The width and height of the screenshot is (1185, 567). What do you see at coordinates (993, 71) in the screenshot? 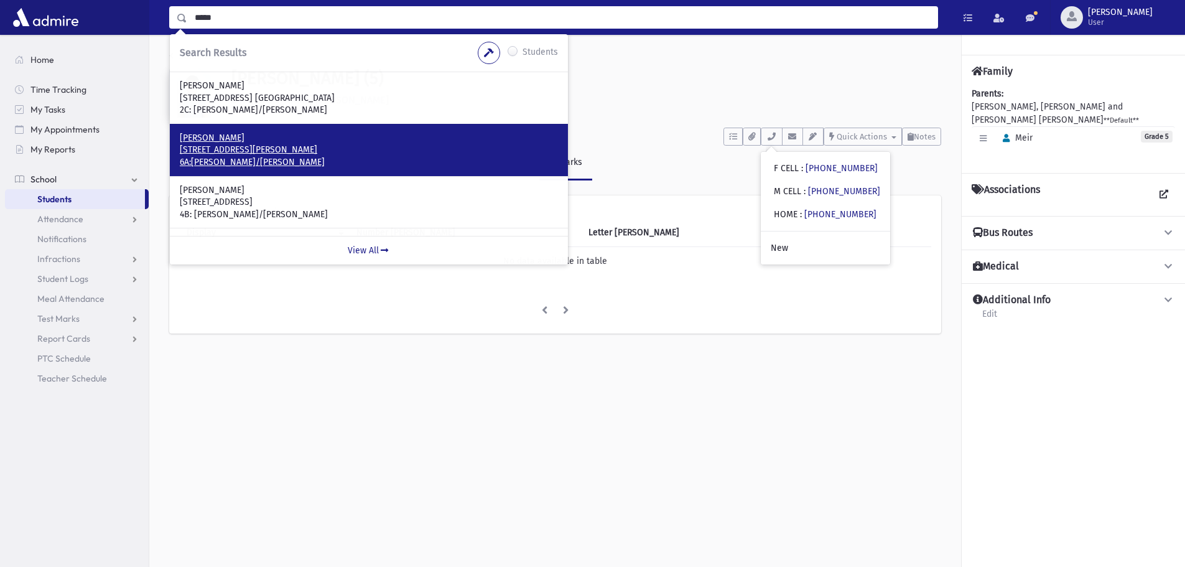
I see `h4: Family` at bounding box center [993, 71].